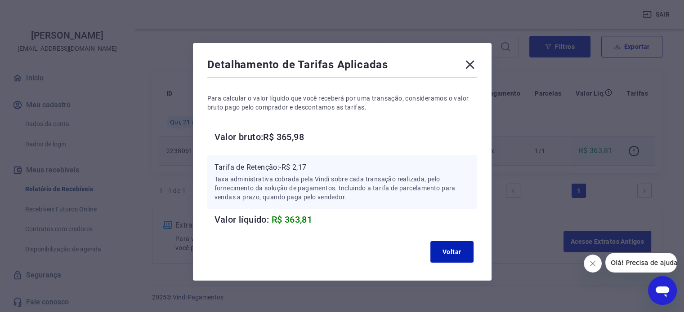  Describe the element at coordinates (346, 220) in the screenshot. I see `h6: Valor líquido:` at that location.